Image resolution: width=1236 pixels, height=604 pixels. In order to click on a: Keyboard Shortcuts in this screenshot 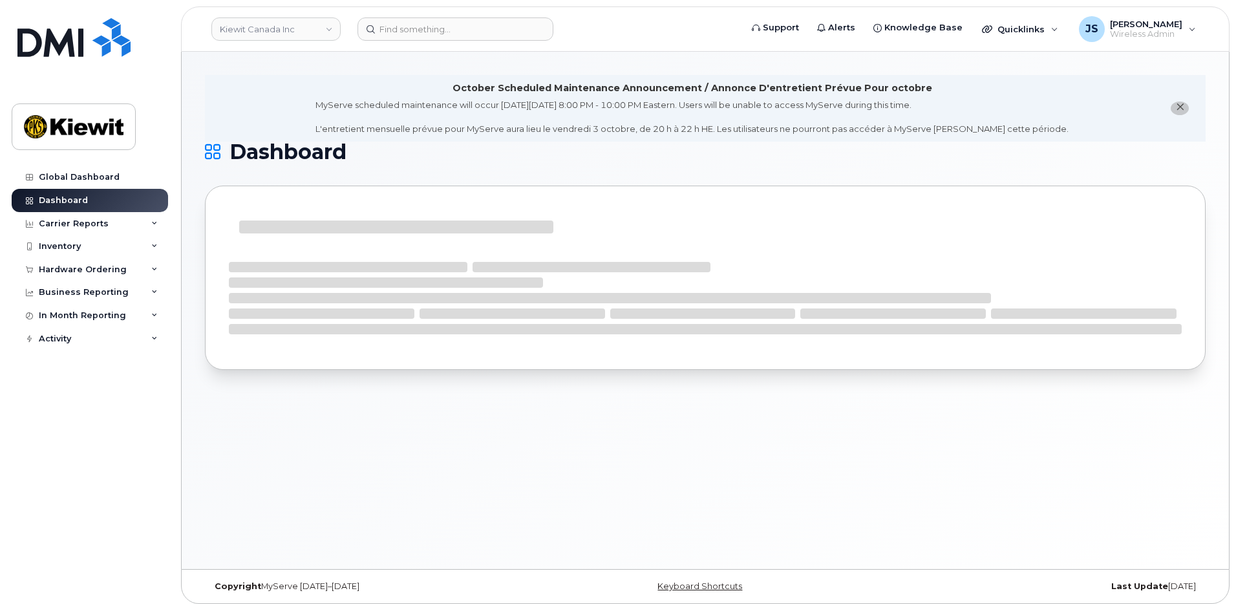, I will do `click(699, 586)`.